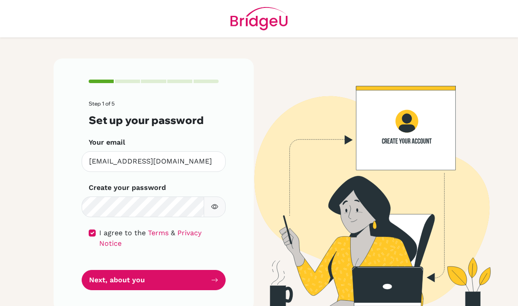 This screenshot has height=306, width=518. Describe the element at coordinates (158, 232) in the screenshot. I see `a: Terms` at that location.